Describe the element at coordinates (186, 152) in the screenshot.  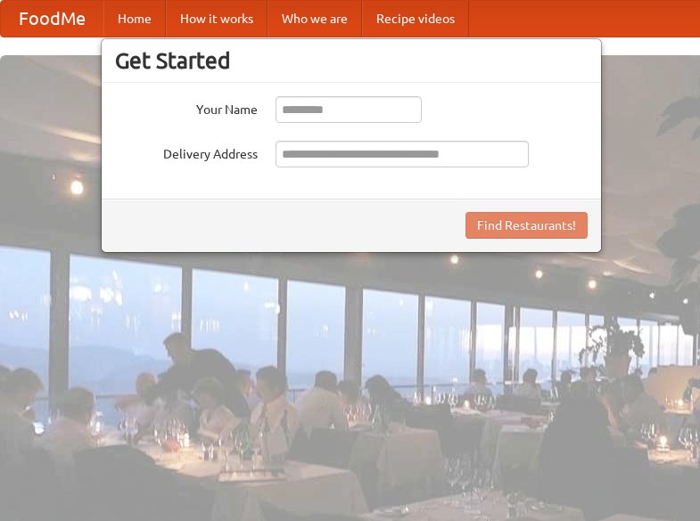
I see `label: Delivery Address` at that location.